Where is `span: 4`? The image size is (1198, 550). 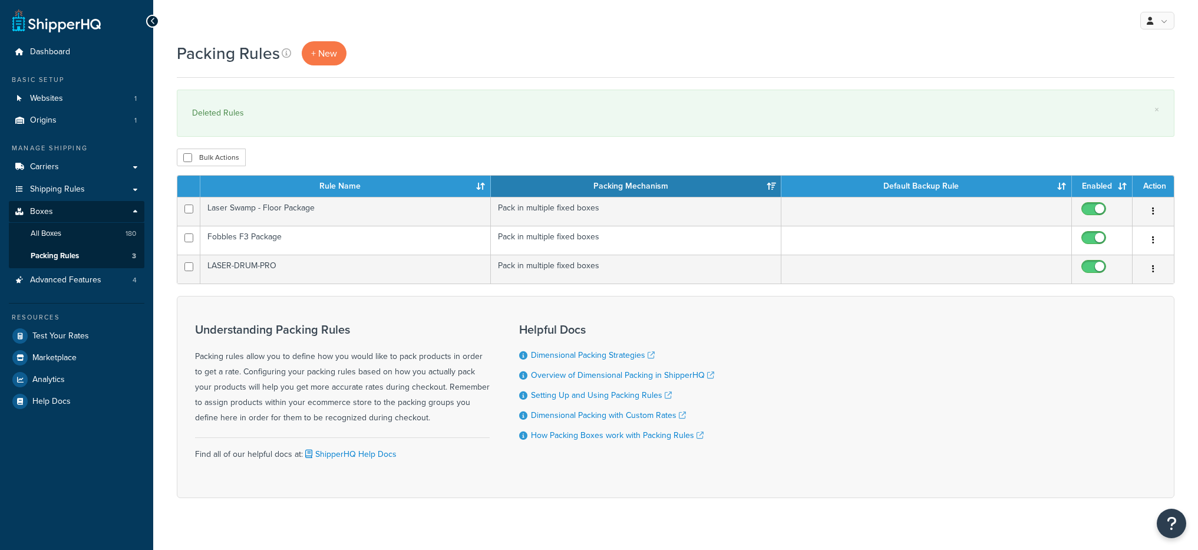 span: 4 is located at coordinates (134, 280).